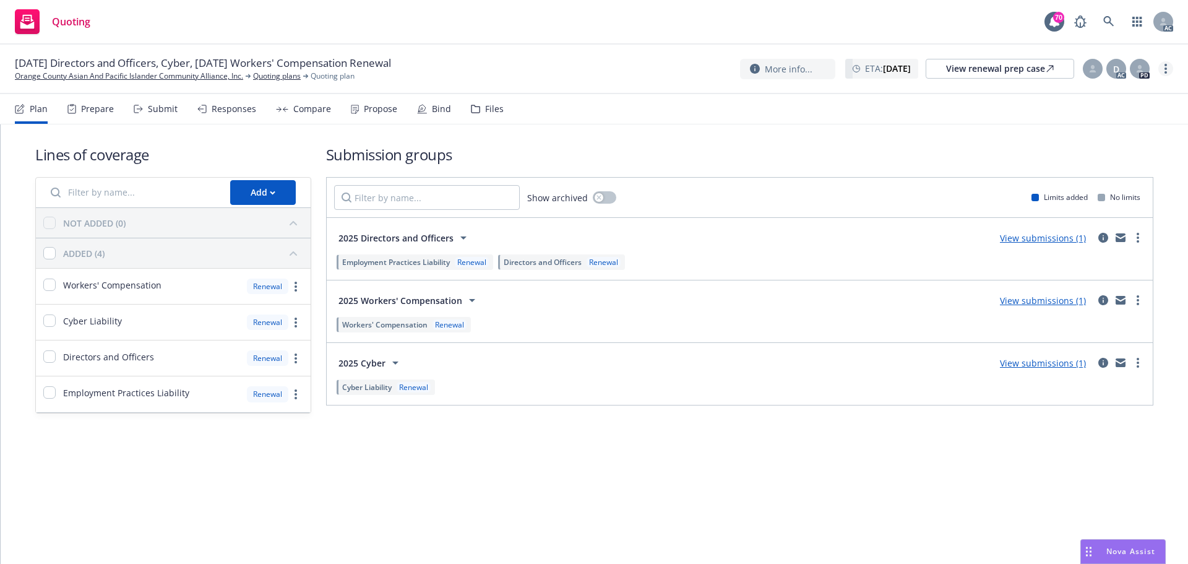 This screenshot has width=1188, height=564. What do you see at coordinates (739, 154) in the screenshot?
I see `h1: Submission groups` at bounding box center [739, 154].